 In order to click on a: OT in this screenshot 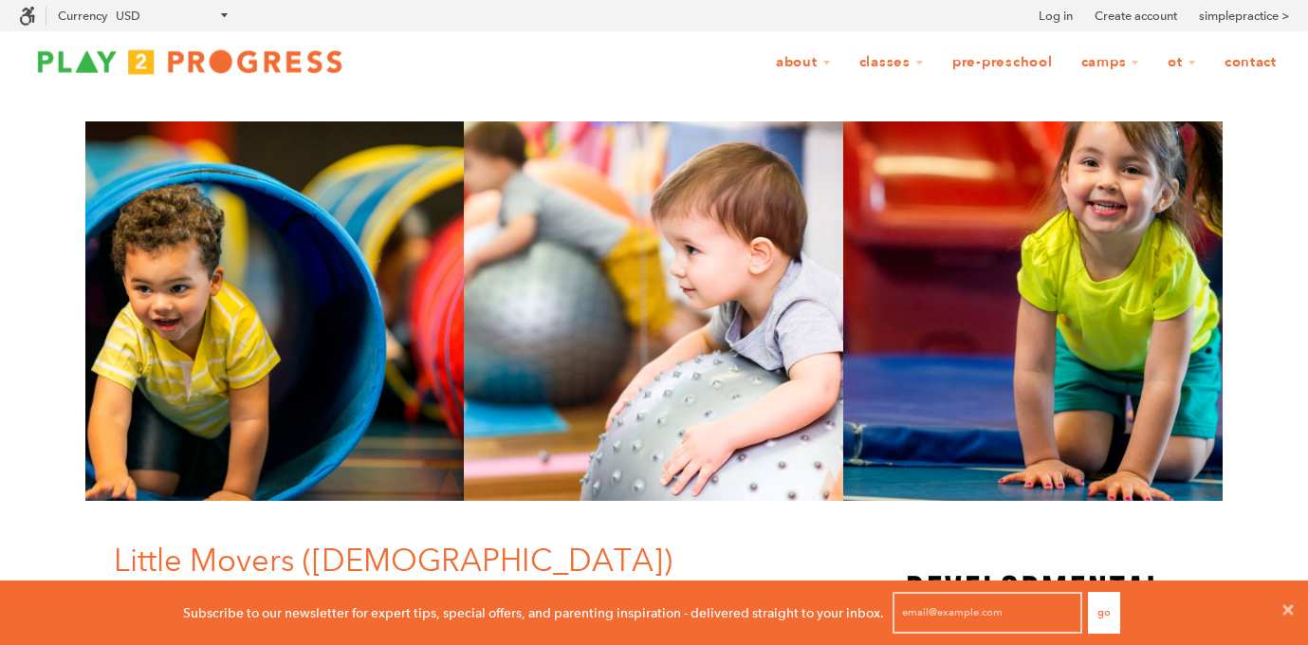, I will do `click(1182, 63)`.